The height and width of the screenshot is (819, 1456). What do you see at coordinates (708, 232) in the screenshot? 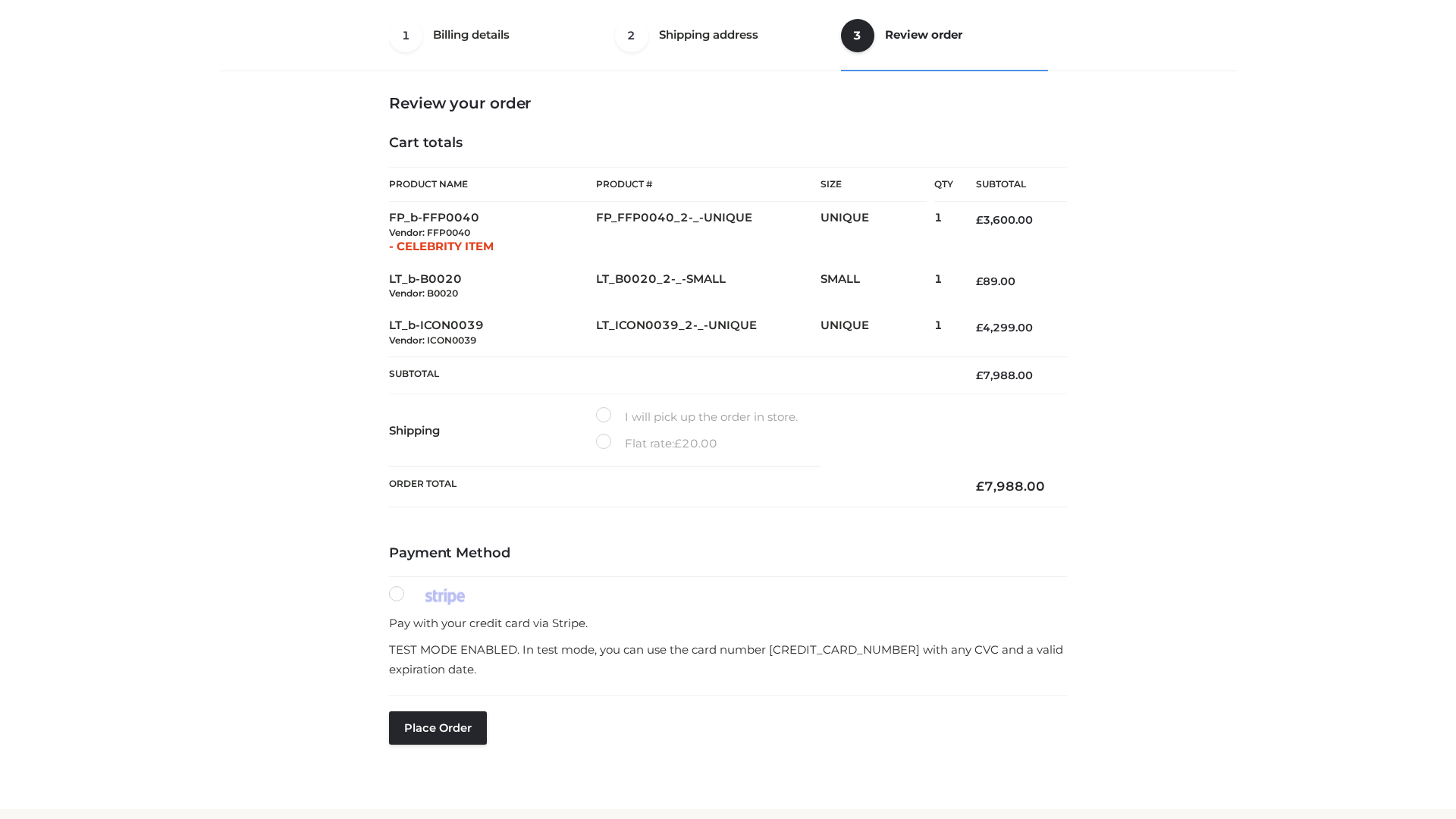
I see `td: FP_FFP0040_2-_-UNIQUE` at bounding box center [708, 232].